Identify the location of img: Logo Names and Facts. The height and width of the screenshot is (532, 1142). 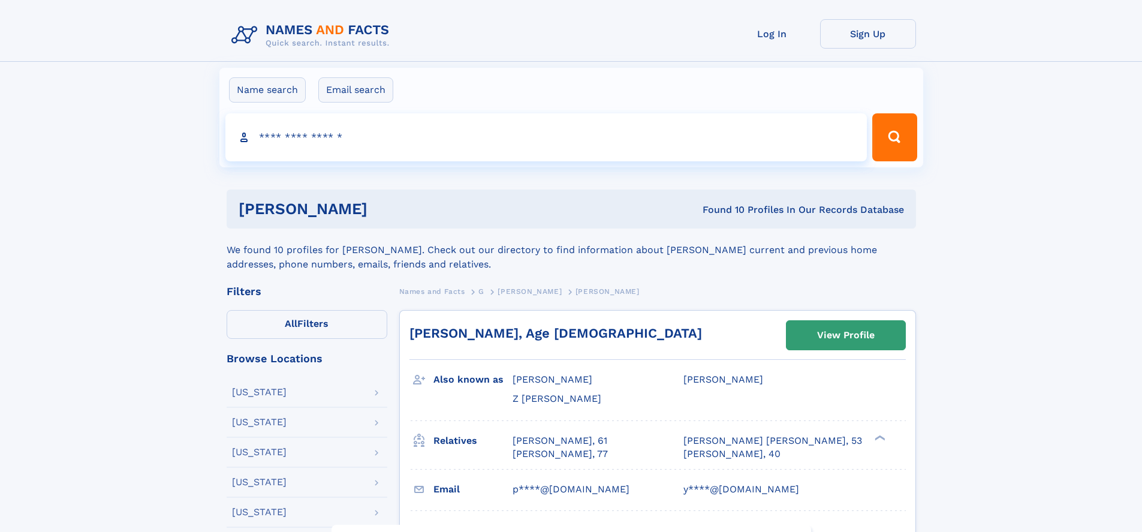
(313, 35).